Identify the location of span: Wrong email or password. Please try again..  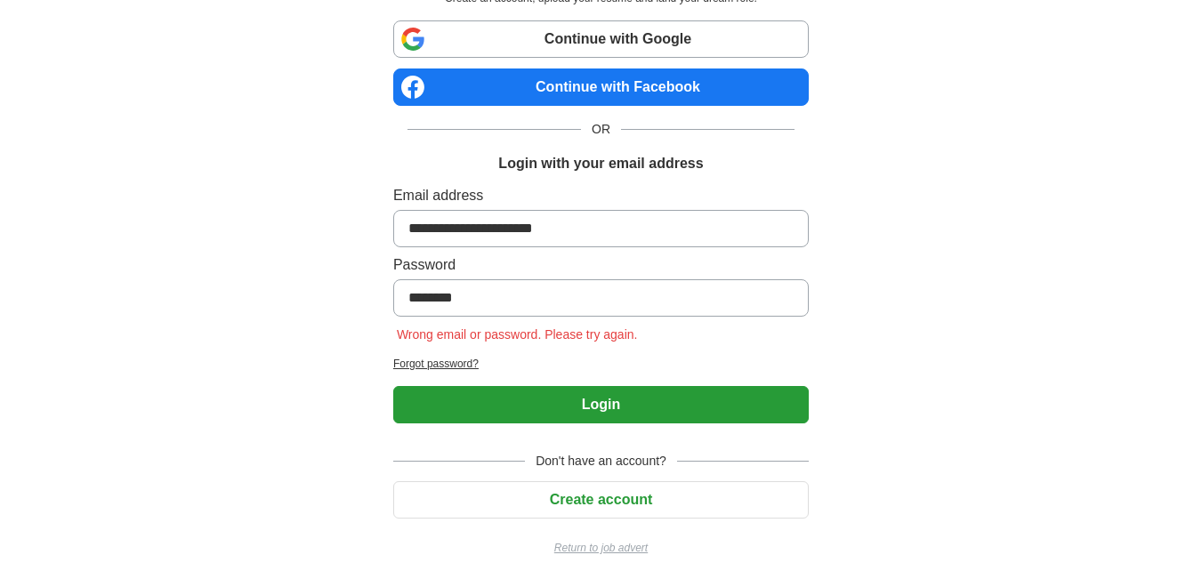
(517, 335).